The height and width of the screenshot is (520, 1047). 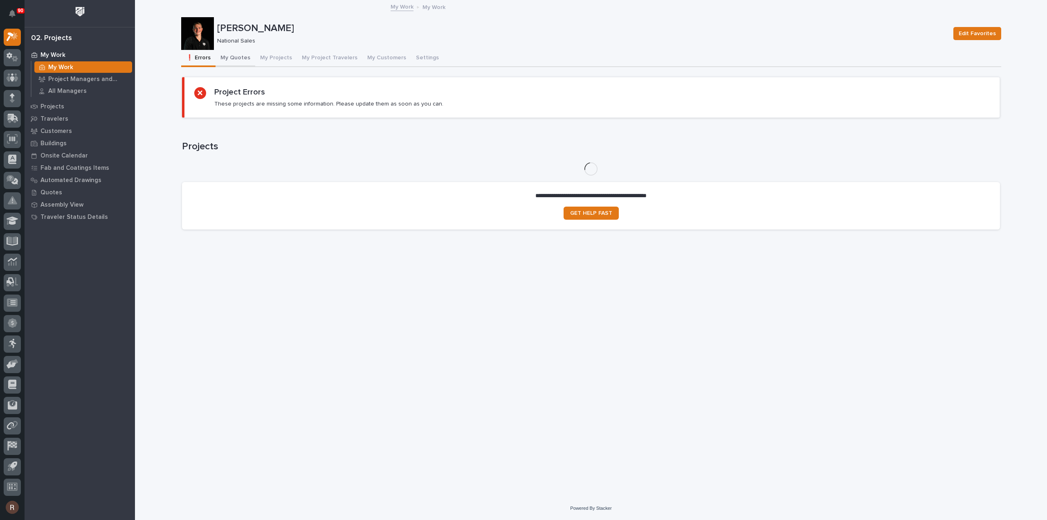 What do you see at coordinates (80, 106) in the screenshot?
I see `a: Projects` at bounding box center [80, 106].